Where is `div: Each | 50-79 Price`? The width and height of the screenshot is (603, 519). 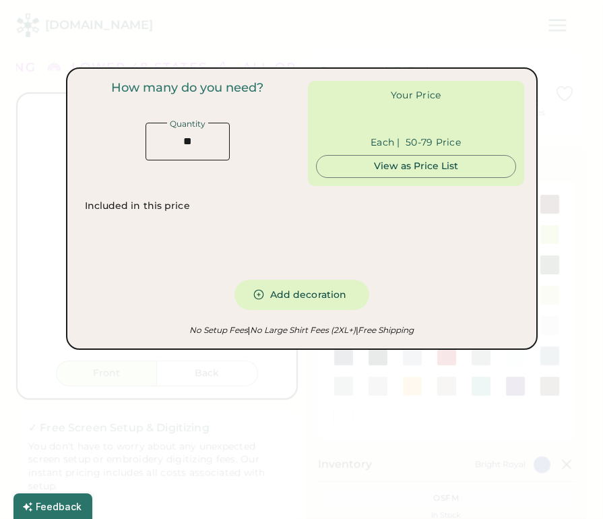 div: Each | 50-79 Price is located at coordinates (416, 143).